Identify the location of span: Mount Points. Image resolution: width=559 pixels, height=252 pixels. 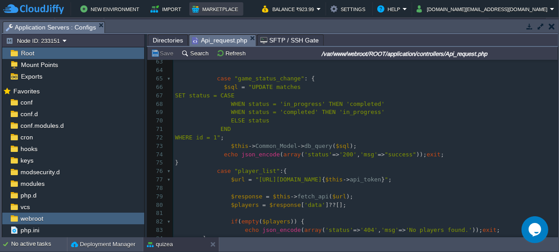
(39, 65).